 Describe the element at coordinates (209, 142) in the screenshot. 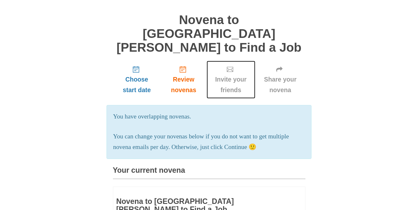

I see `p: You can change your novenas below if you do not want to get multiple novena emails per day. Other...` at that location.